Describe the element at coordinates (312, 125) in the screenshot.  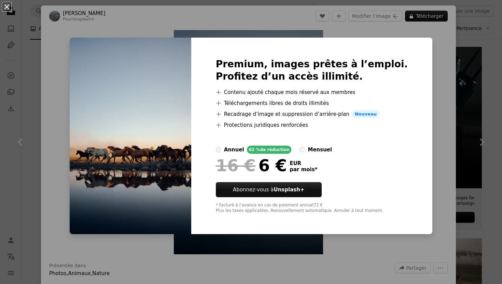
I see `li: Protections juridiques renforcées` at that location.